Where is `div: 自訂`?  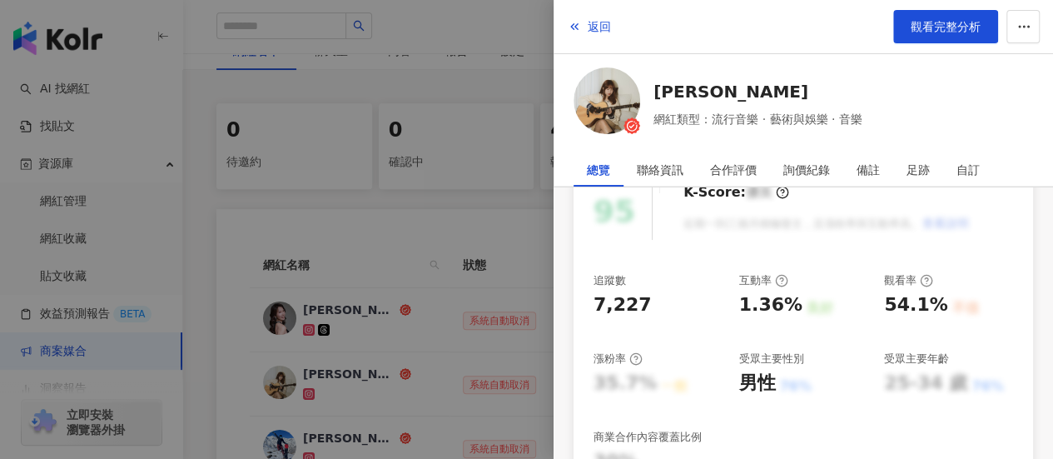 div: 自訂 is located at coordinates (968, 170).